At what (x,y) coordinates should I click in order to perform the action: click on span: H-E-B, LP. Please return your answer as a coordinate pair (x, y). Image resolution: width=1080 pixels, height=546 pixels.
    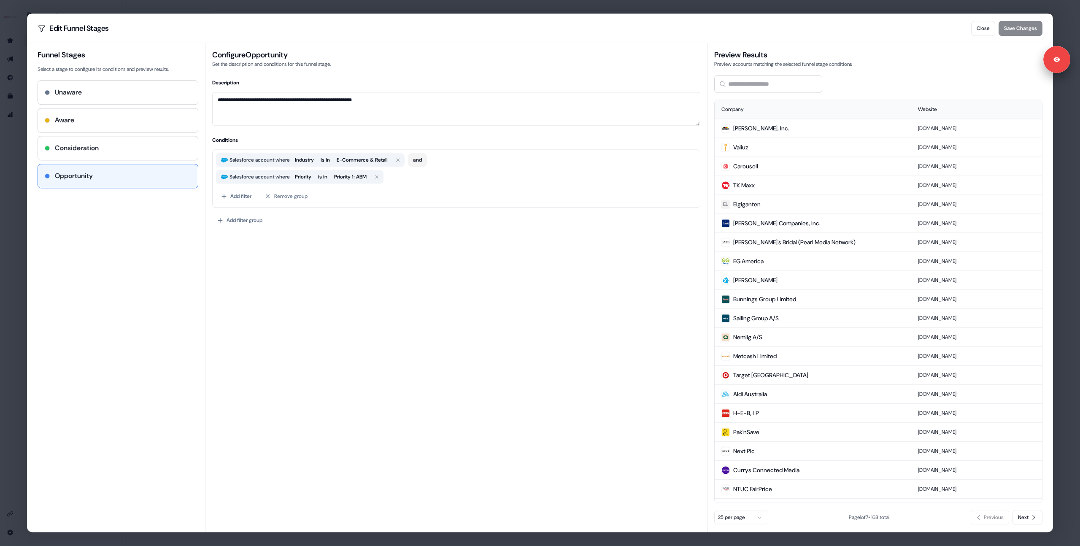
    Looking at the image, I should click on (746, 413).